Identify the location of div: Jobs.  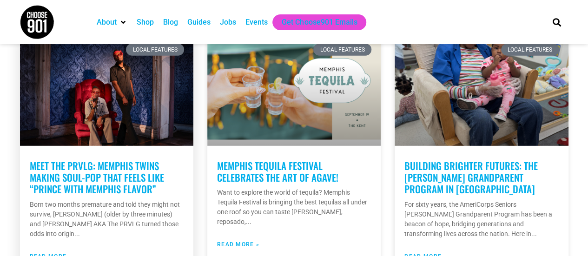
(228, 22).